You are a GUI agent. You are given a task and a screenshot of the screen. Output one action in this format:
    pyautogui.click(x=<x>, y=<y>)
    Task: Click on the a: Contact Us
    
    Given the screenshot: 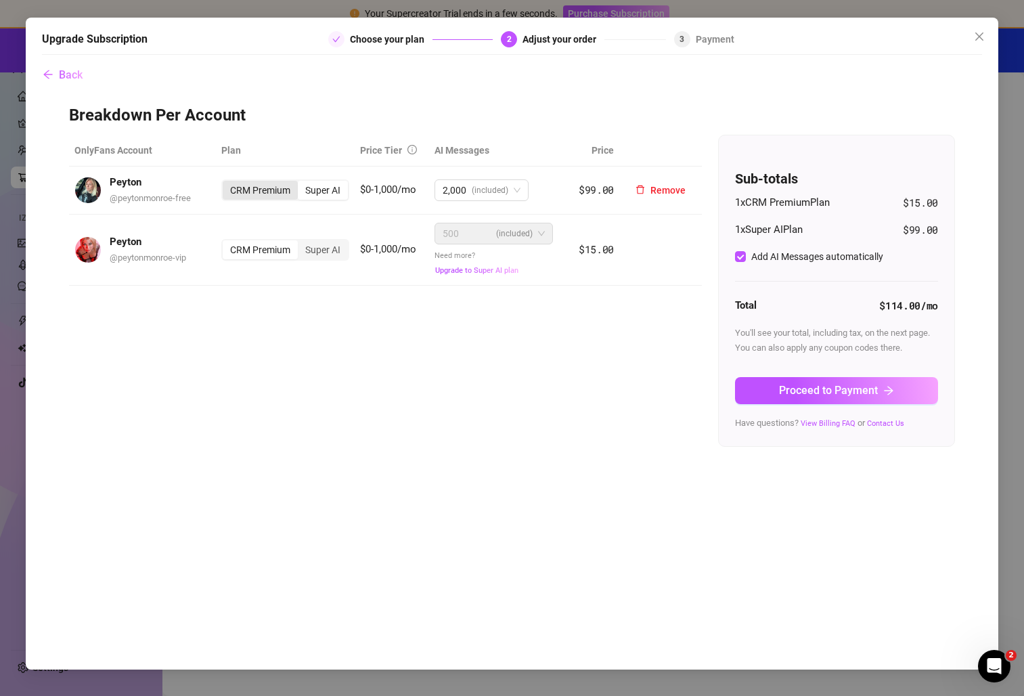 What is the action you would take?
    pyautogui.click(x=885, y=423)
    